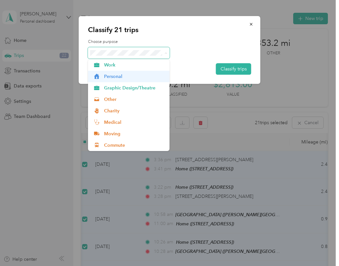  What do you see at coordinates (135, 111) in the screenshot?
I see `span: Charity` at bounding box center [135, 111].